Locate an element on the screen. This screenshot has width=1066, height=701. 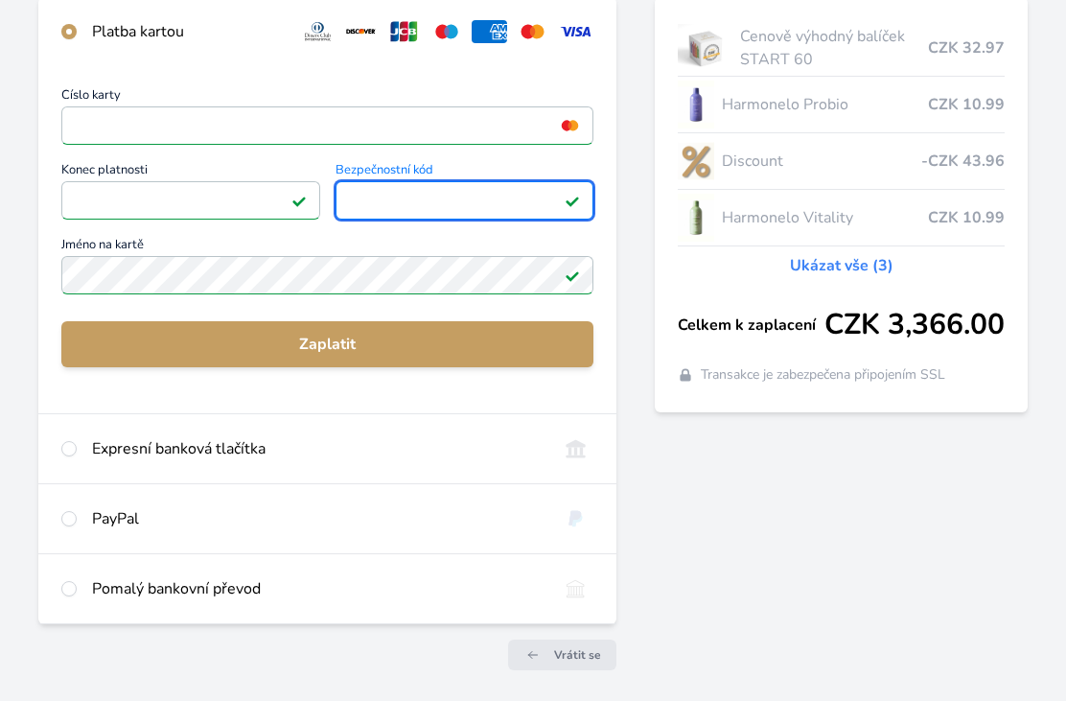
div: Expresní banková tlačítka is located at coordinates (317, 449).